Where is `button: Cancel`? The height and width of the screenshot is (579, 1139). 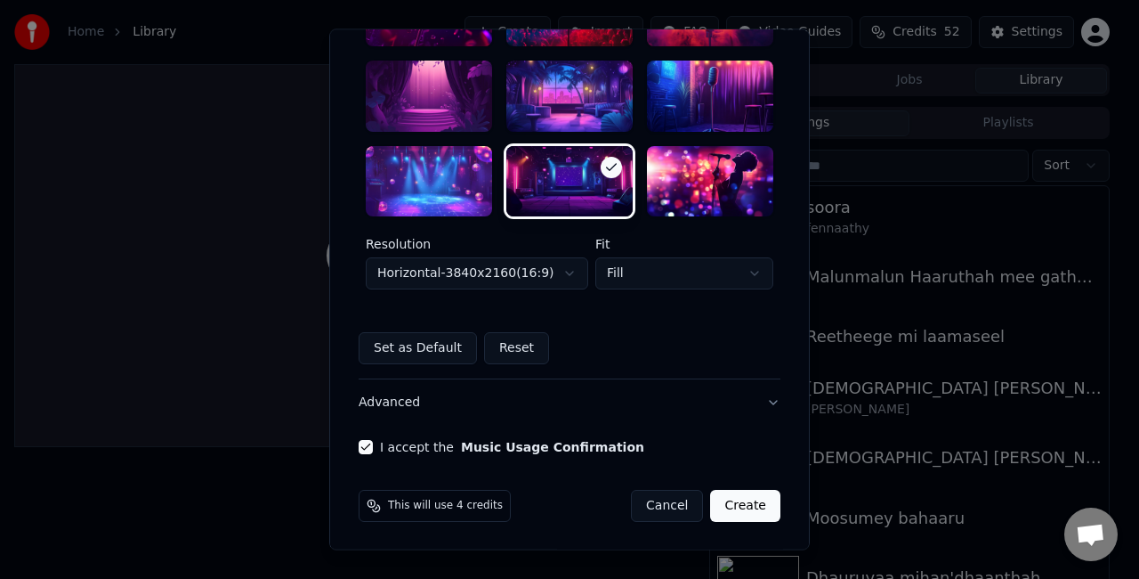 button: Cancel is located at coordinates (667, 506).